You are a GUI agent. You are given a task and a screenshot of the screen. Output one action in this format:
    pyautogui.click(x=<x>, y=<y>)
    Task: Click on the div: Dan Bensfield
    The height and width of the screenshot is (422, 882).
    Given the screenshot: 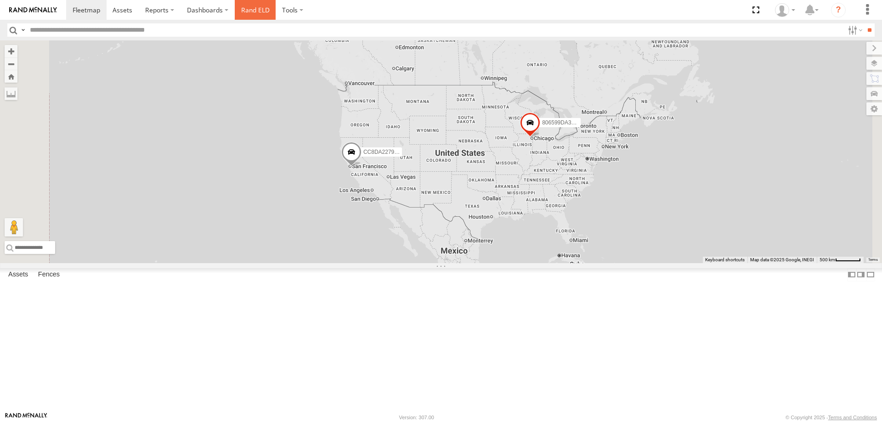 What is the action you would take?
    pyautogui.click(x=785, y=10)
    